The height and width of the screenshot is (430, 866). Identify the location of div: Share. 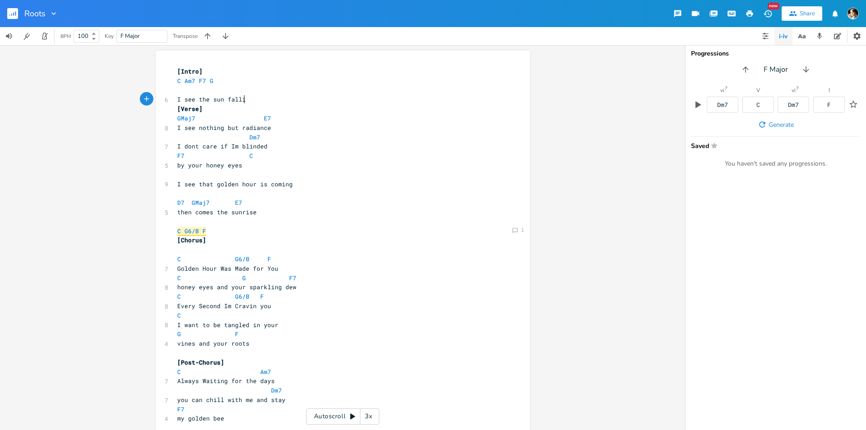
(807, 14).